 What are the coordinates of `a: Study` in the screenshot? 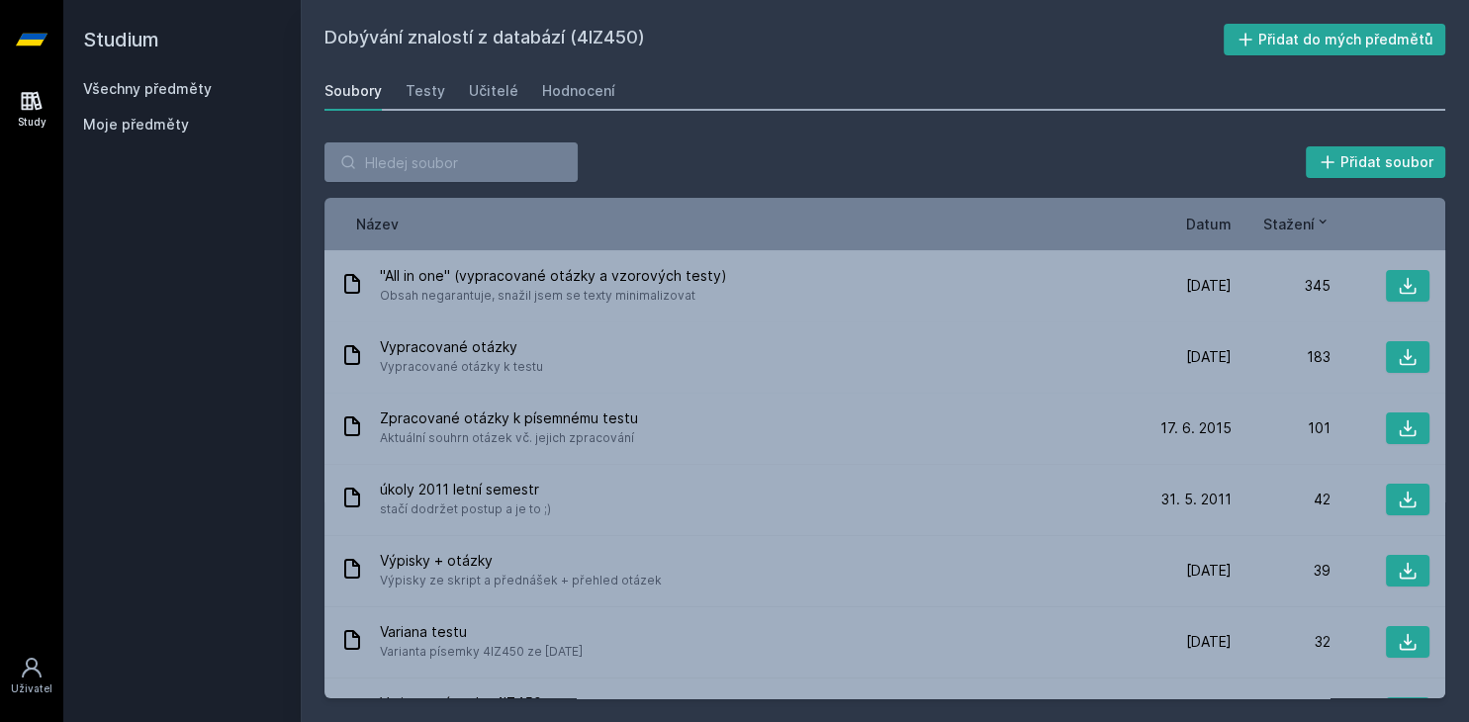 It's located at (32, 109).